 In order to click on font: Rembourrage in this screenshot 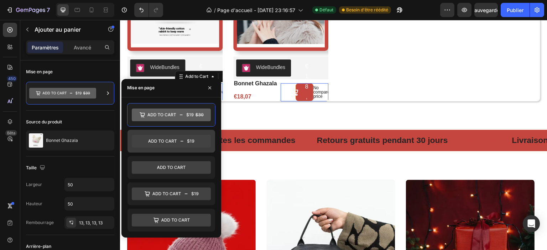, I will do `click(40, 223)`.